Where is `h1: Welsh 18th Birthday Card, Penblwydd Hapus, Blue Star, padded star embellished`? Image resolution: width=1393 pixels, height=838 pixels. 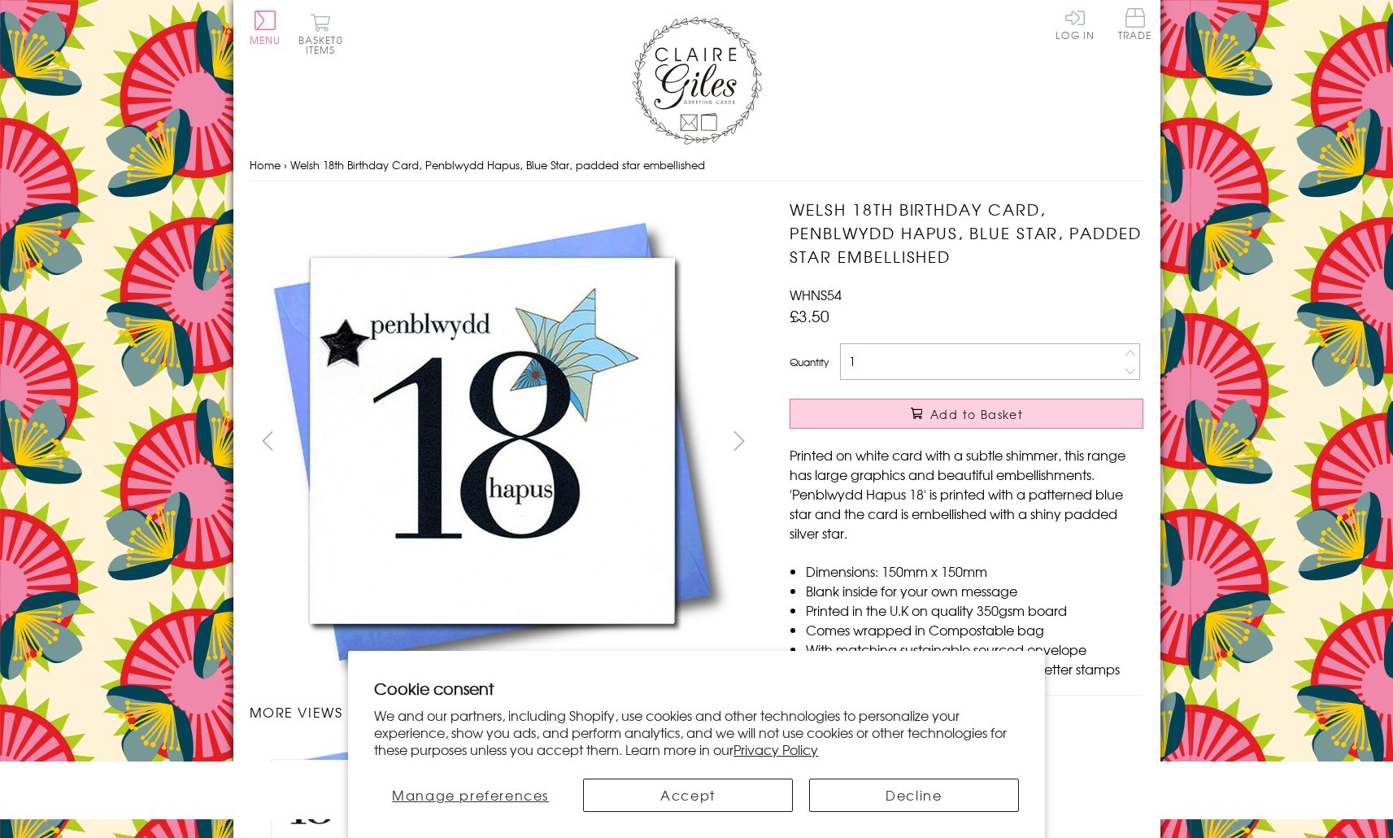
h1: Welsh 18th Birthday Card, Penblwydd Hapus, Blue Star, padded star embellished is located at coordinates (966, 233).